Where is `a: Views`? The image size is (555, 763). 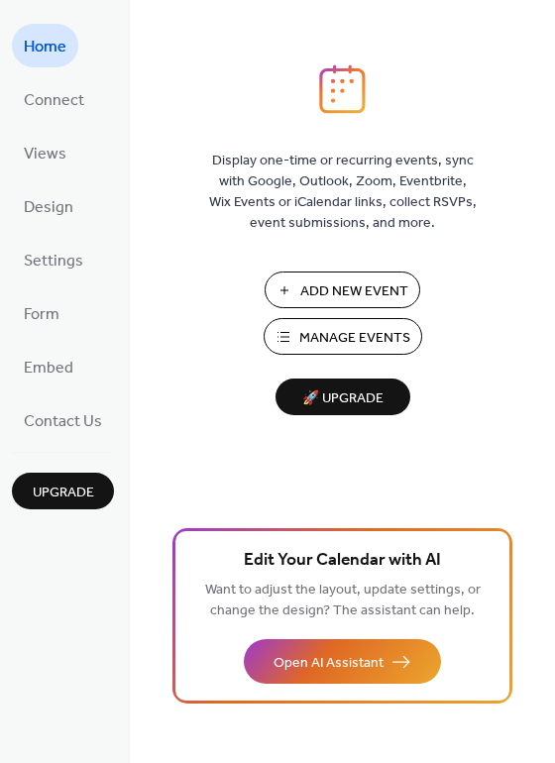 a: Views is located at coordinates (45, 153).